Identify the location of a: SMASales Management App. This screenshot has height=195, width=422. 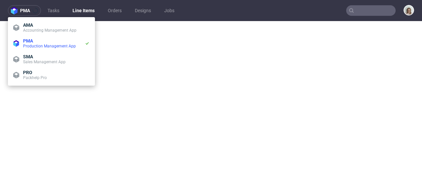
(51, 59).